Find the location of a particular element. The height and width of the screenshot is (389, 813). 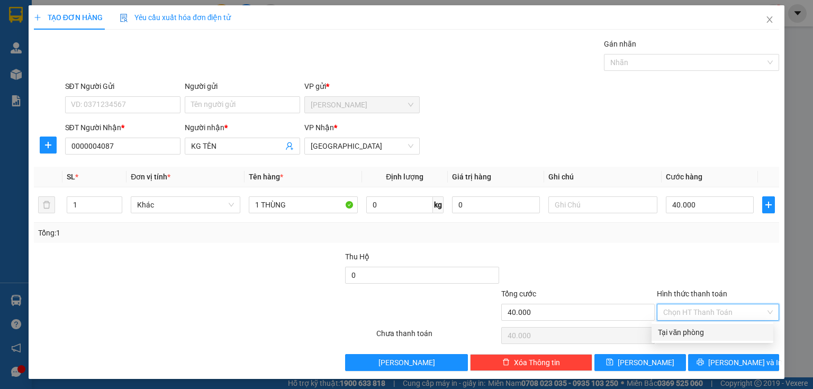

span: user-add is located at coordinates (290, 146).